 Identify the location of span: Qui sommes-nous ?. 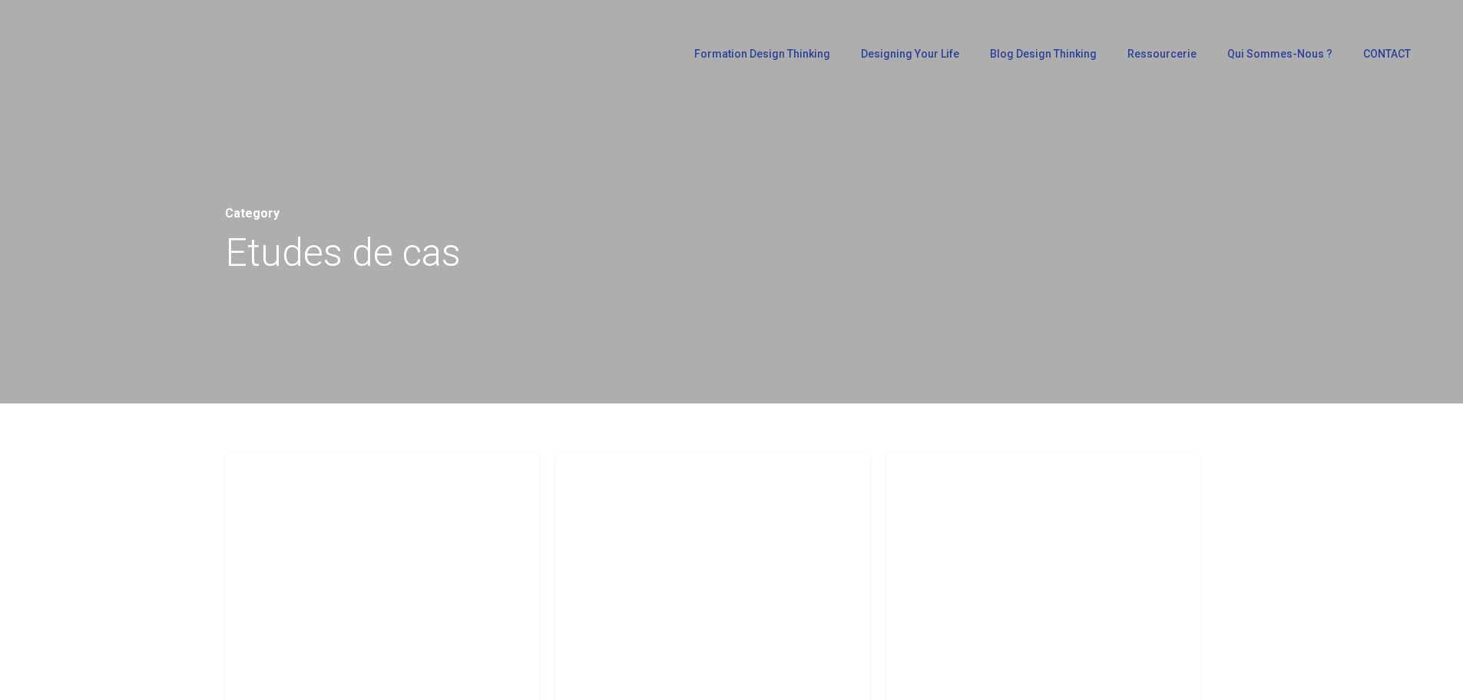
(1280, 54).